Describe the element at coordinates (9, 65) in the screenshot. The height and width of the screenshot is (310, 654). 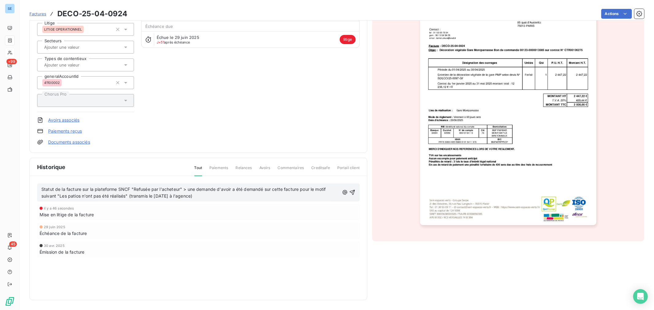
I see `a: +99` at that location.